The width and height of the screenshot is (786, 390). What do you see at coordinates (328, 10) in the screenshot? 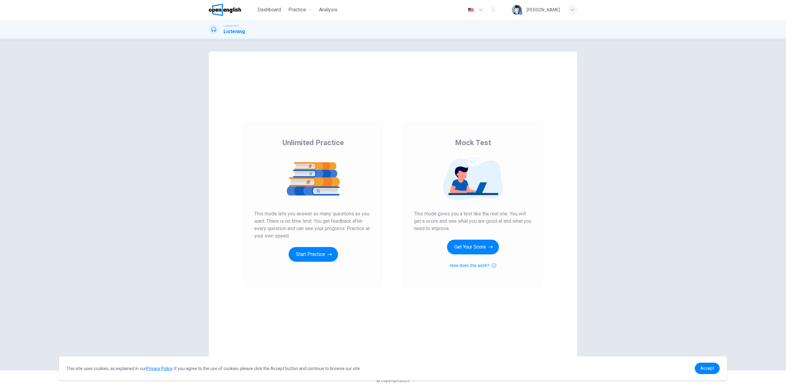
I see `button: Analysis` at bounding box center [328, 10].